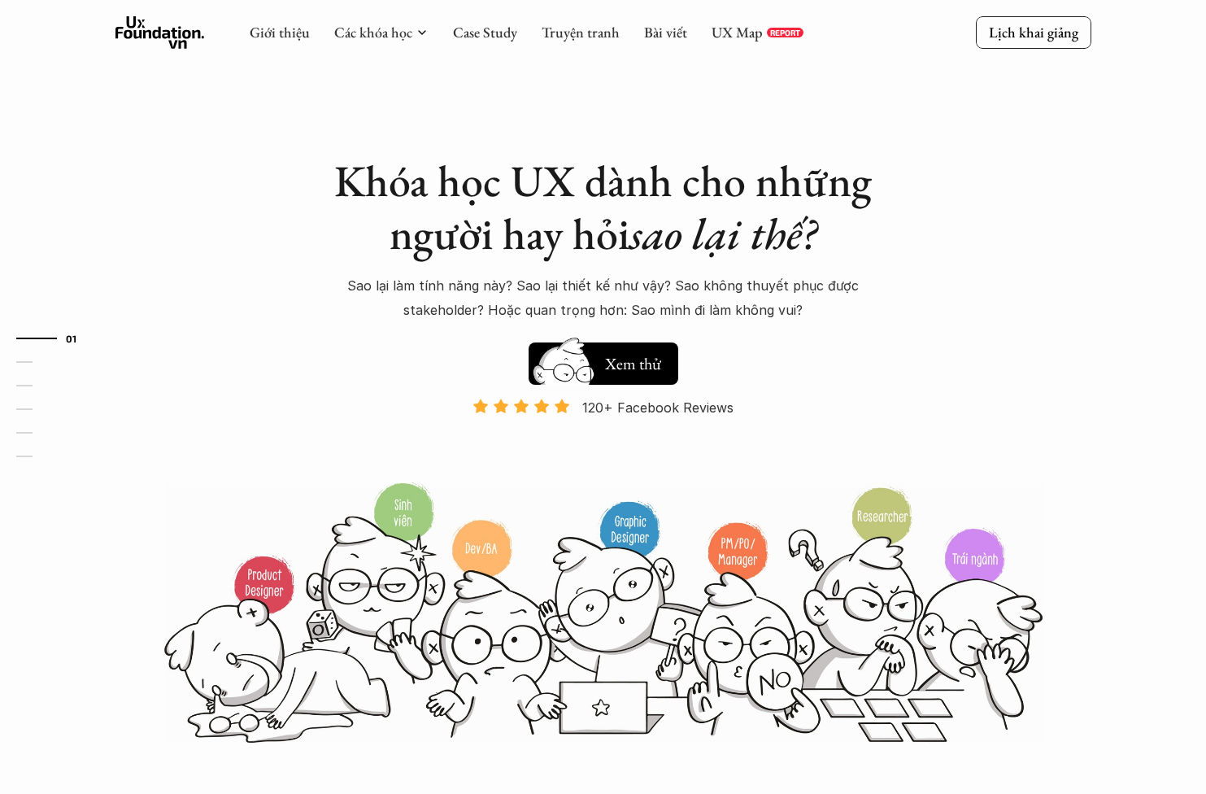  Describe the element at coordinates (72, 337) in the screenshot. I see `strong: 01` at that location.